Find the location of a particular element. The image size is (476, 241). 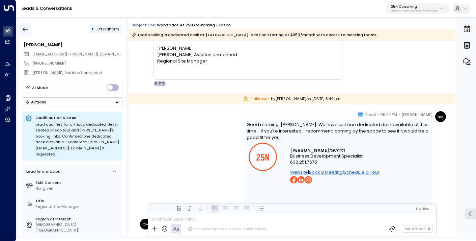

img: KoaV84ZKckJbnnkF1GKAPHbIDQ_j4lbK1TSSTKudtoeHgS_7WmAbXB39y6CGir_nG679J_9MvNZPBah_cDjDXvJ00CImwIRRg... is located at coordinates (294, 180).